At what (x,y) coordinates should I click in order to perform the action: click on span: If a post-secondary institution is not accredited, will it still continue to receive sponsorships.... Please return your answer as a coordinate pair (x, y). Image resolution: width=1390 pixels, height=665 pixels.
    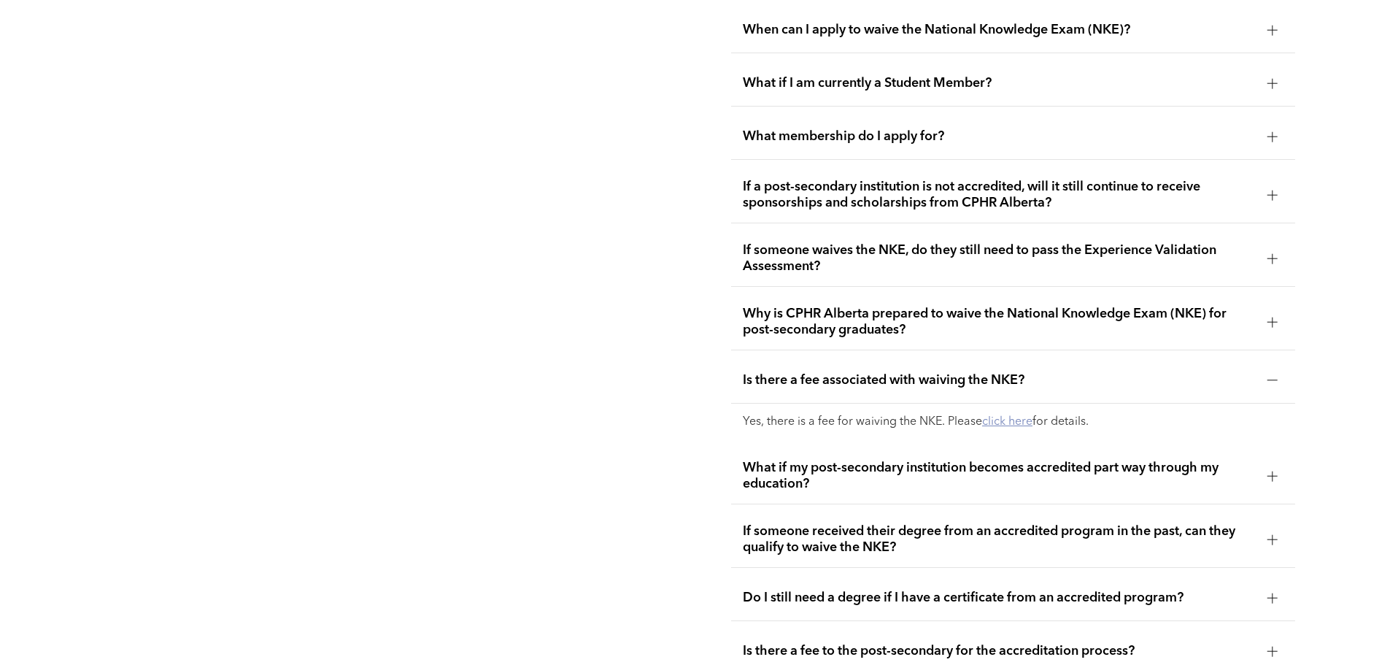
    Looking at the image, I should click on (999, 195).